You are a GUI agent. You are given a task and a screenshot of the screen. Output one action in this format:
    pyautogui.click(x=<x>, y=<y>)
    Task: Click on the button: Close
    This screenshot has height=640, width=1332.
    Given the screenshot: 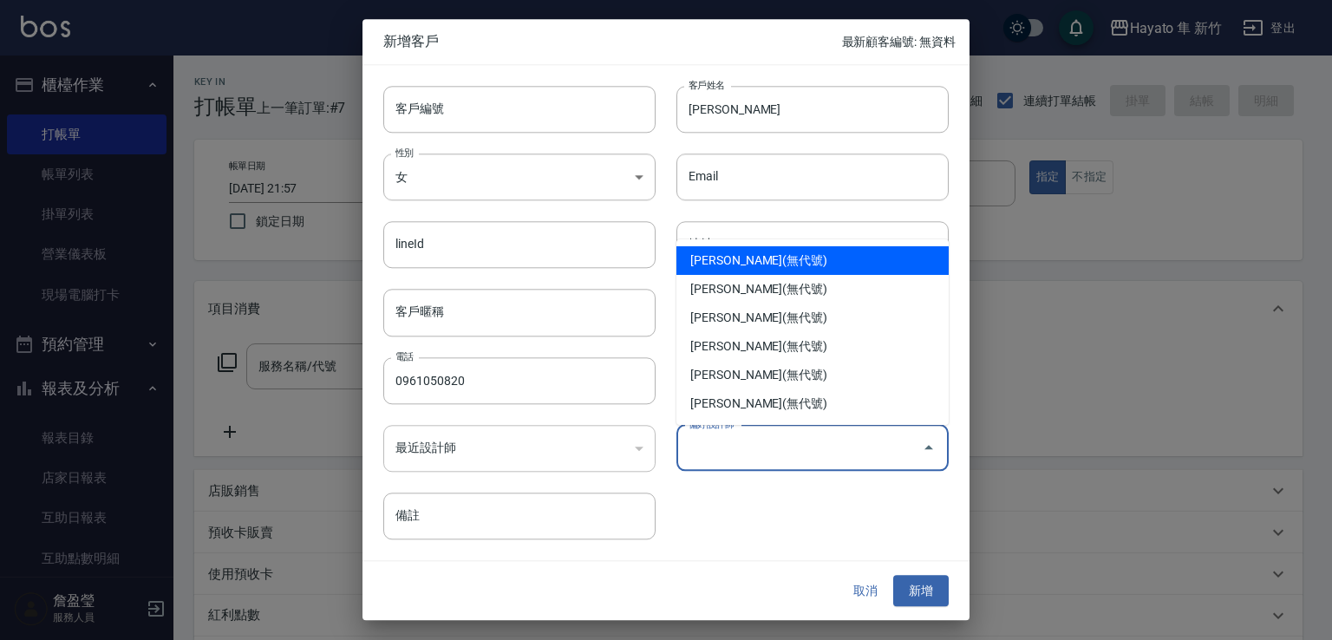 What is the action you would take?
    pyautogui.click(x=929, y=448)
    